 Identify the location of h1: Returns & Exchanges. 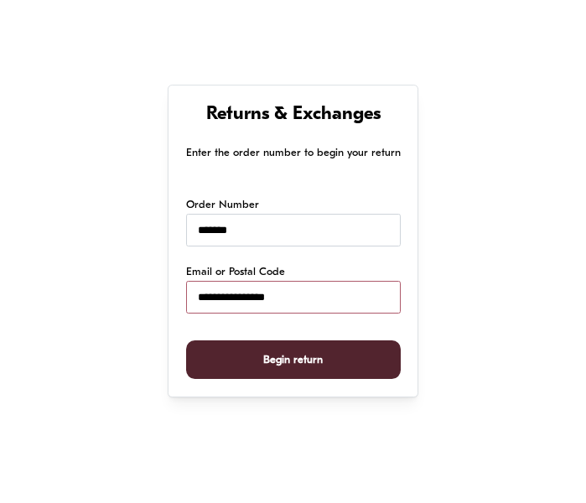
(293, 115).